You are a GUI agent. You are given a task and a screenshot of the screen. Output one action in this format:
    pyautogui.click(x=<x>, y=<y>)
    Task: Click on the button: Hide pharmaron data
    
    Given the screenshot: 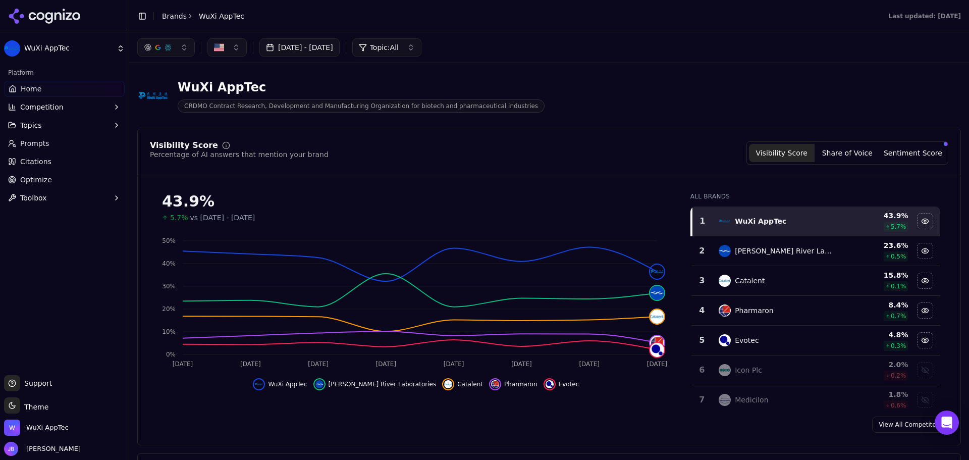 What is the action you would take?
    pyautogui.click(x=513, y=384)
    